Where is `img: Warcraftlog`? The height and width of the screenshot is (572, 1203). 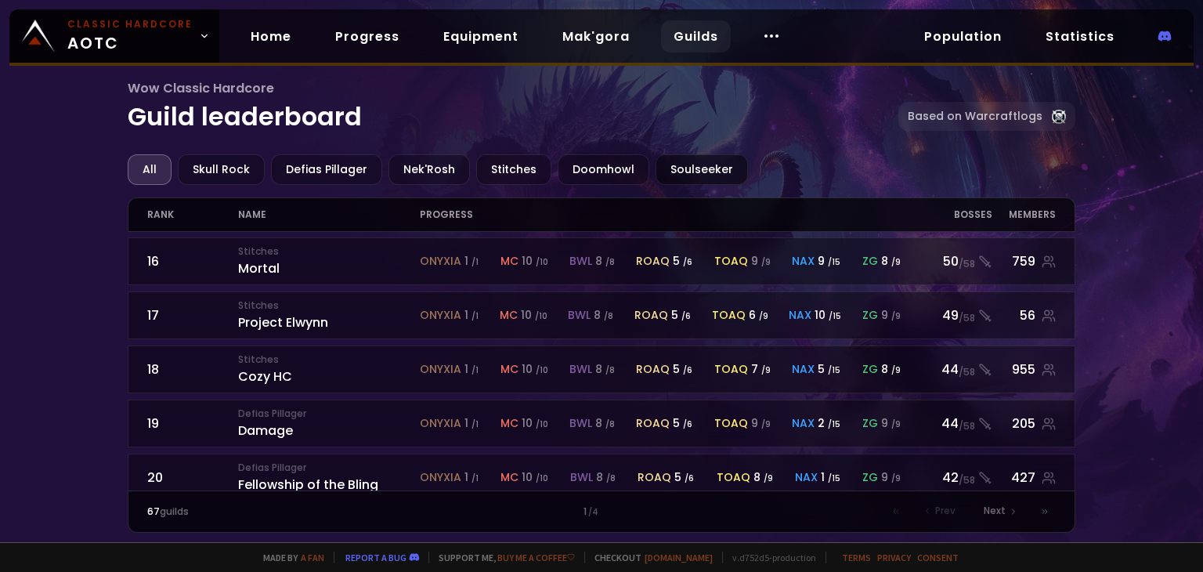
img: Warcraftlog is located at coordinates (1059, 117).